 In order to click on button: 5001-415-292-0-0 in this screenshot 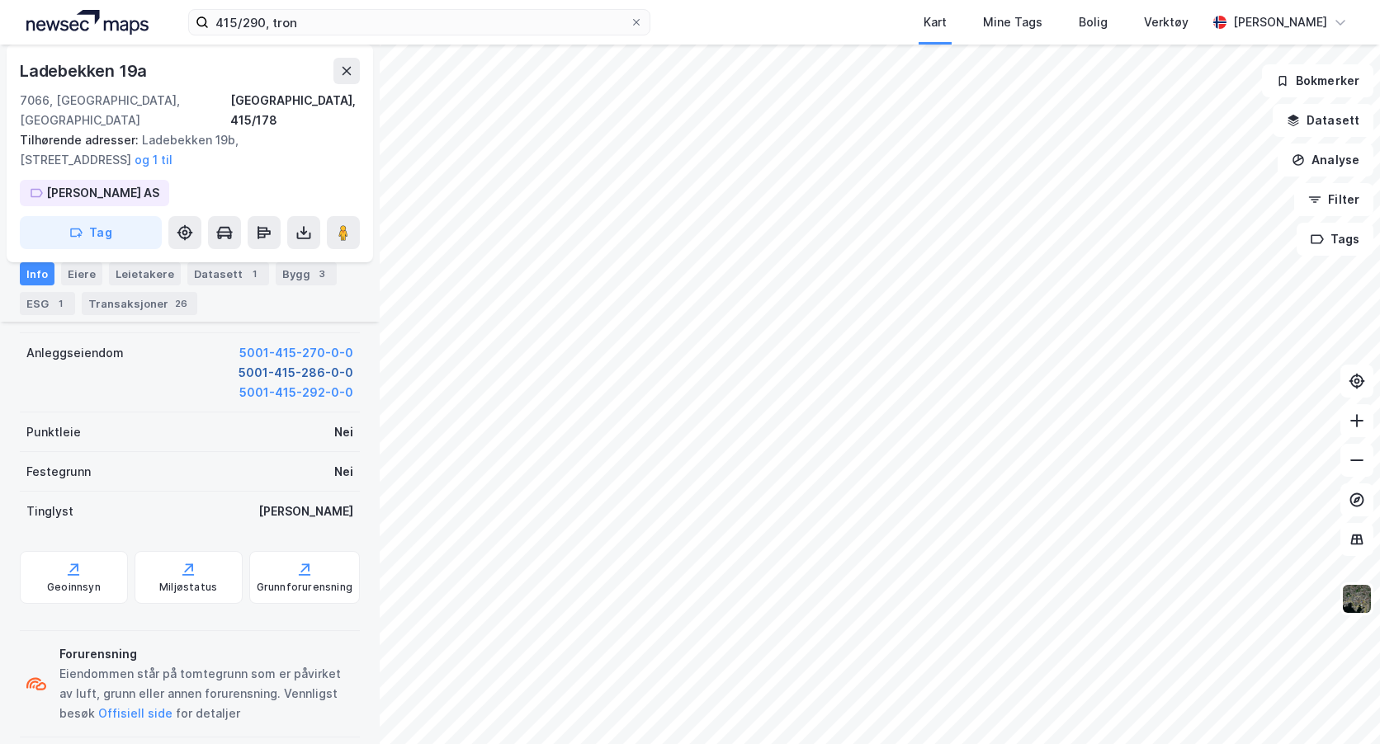, I will do `click(296, 393)`.